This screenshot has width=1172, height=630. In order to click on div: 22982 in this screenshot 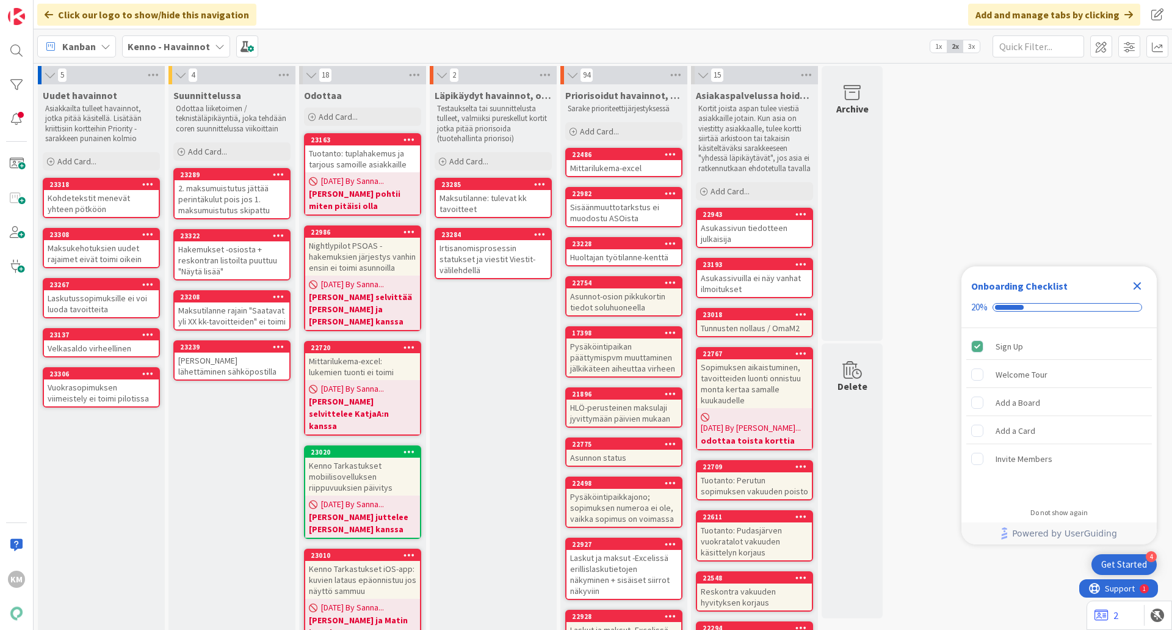, I will do `click(624, 194)`.